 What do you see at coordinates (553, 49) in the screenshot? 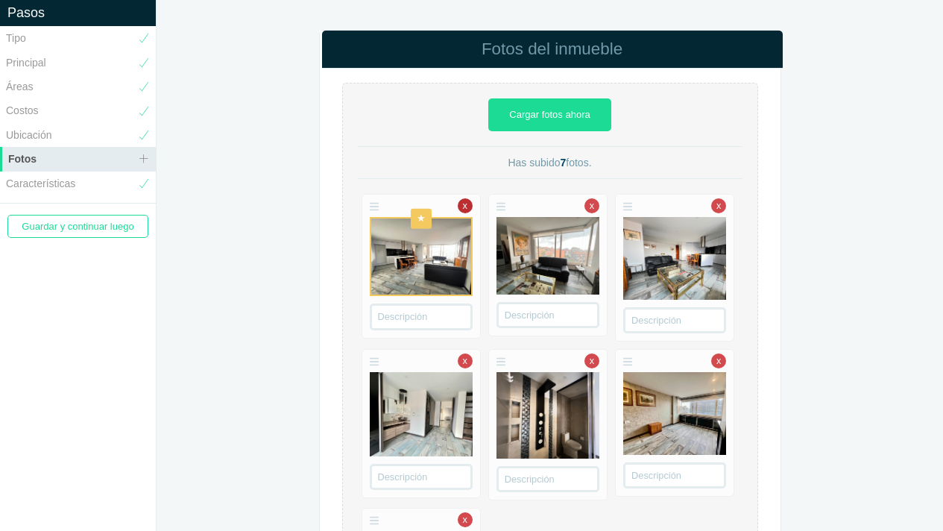
I see `legend: Fotos del inmueble` at bounding box center [553, 49].